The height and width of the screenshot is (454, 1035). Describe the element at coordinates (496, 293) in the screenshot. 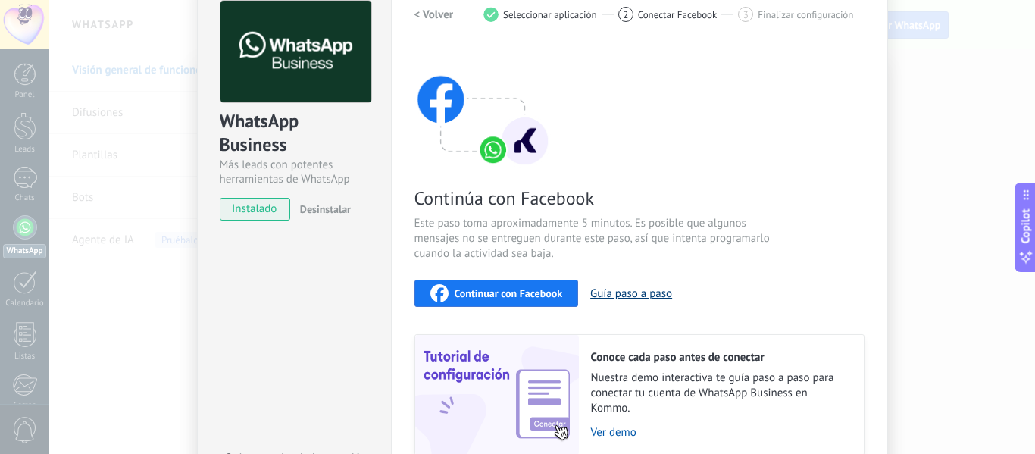

I see `button: Continuar con Facebook` at that location.